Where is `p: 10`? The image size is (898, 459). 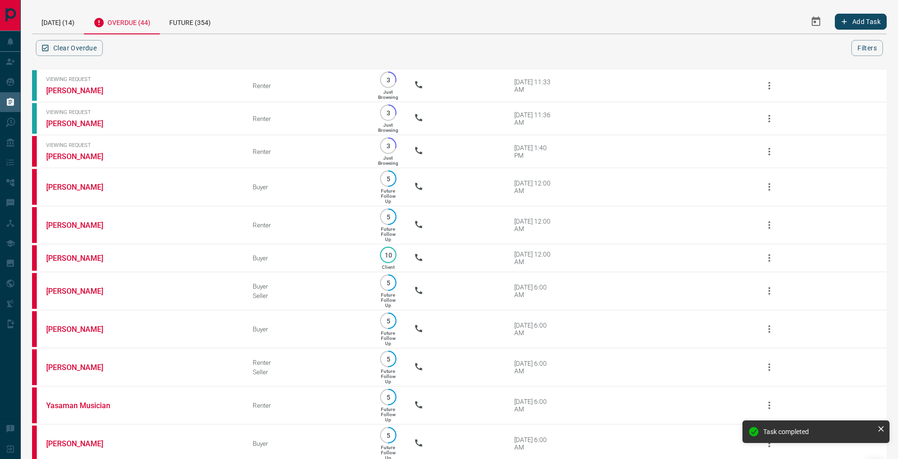
p: 10 is located at coordinates (388, 255).